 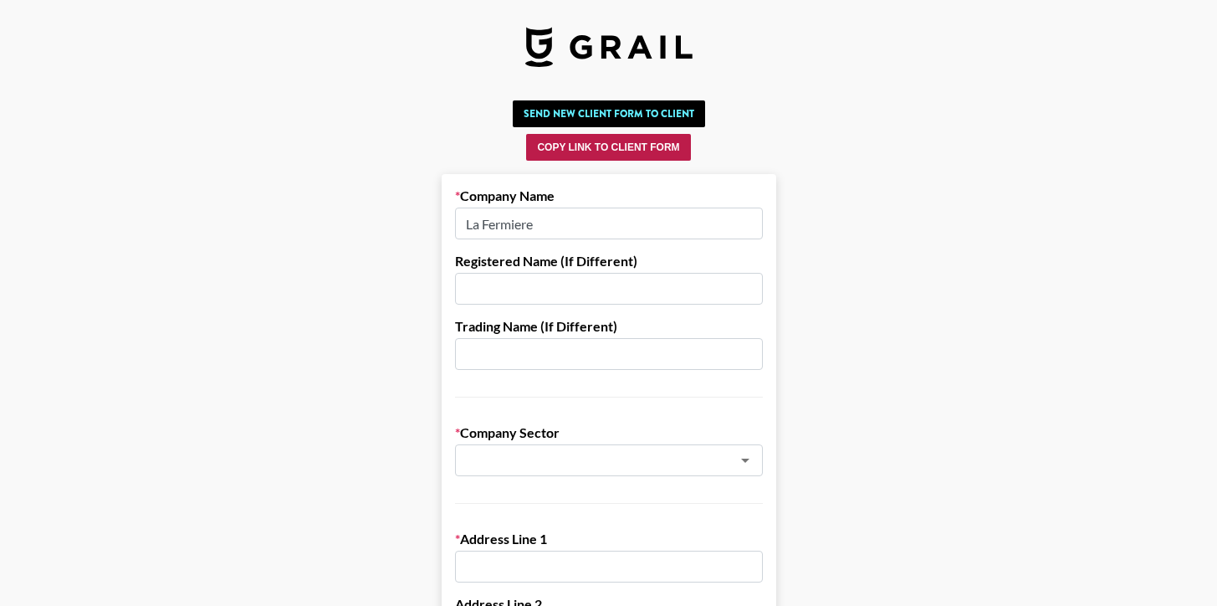 I want to click on button: Open, so click(x=745, y=460).